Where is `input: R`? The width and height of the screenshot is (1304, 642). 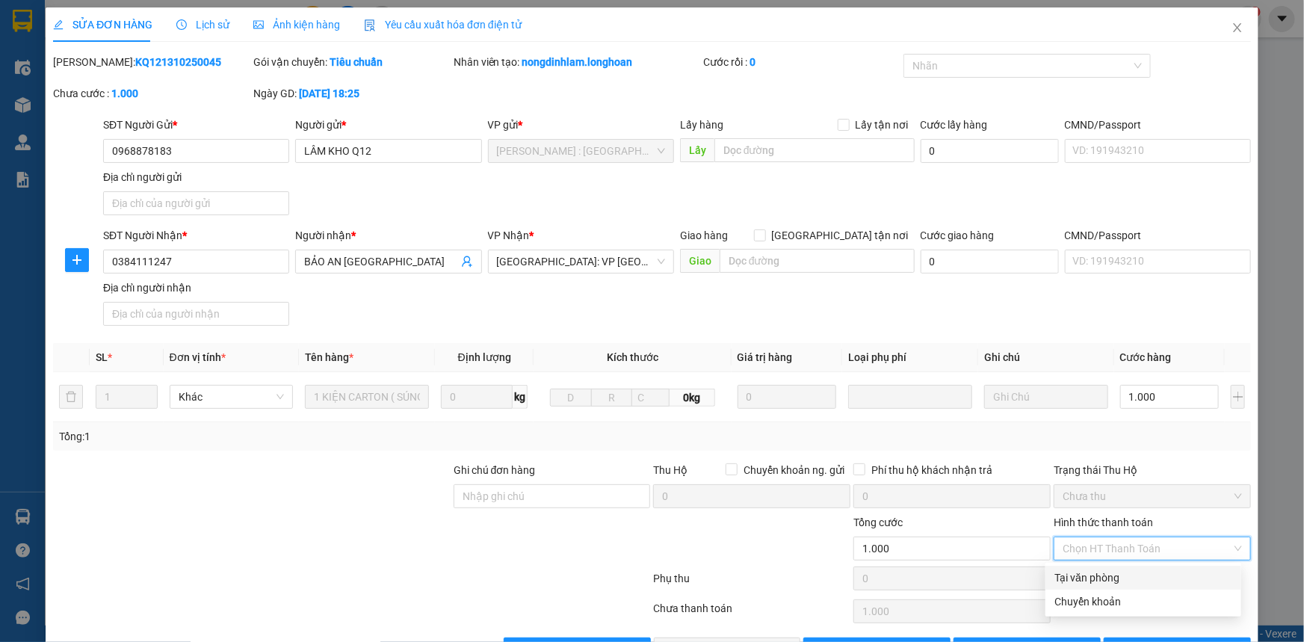 input: R is located at coordinates (612, 398).